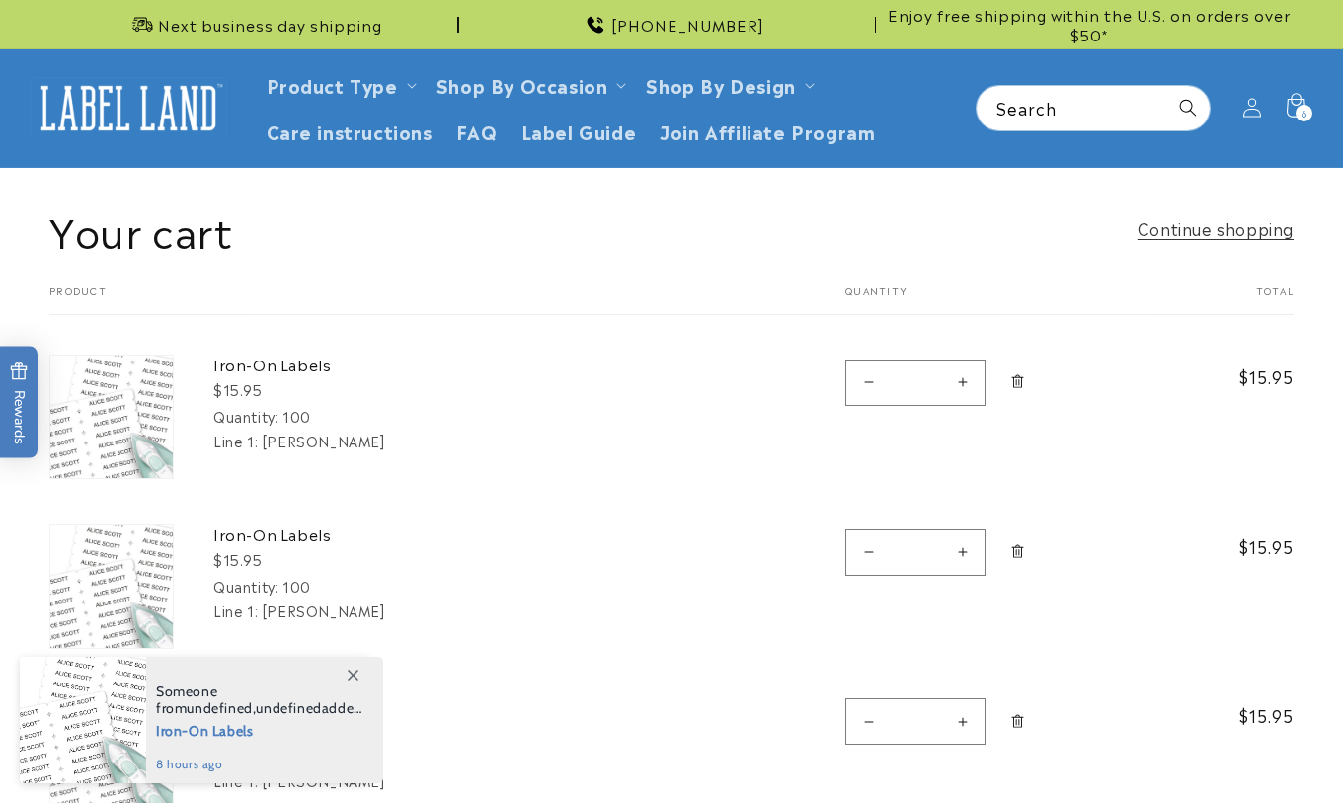 This screenshot has height=803, width=1343. Describe the element at coordinates (349, 130) in the screenshot. I see `span: Care instructions` at that location.